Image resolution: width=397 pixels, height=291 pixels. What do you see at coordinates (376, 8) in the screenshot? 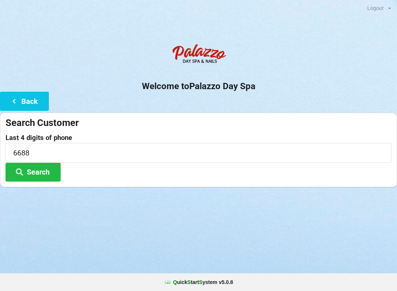
I see `div: Logout` at bounding box center [376, 8].